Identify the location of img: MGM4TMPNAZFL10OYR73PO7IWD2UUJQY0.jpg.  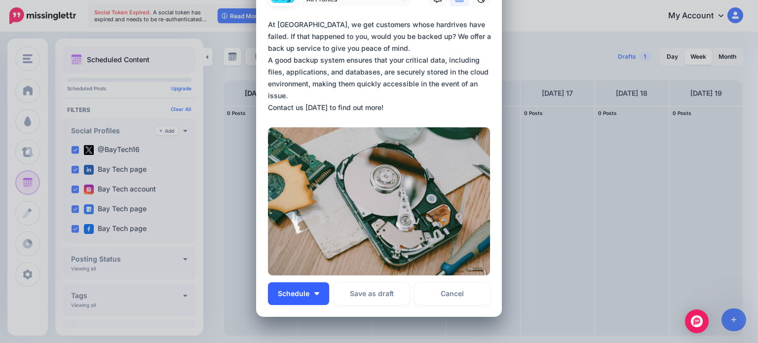
(379, 201).